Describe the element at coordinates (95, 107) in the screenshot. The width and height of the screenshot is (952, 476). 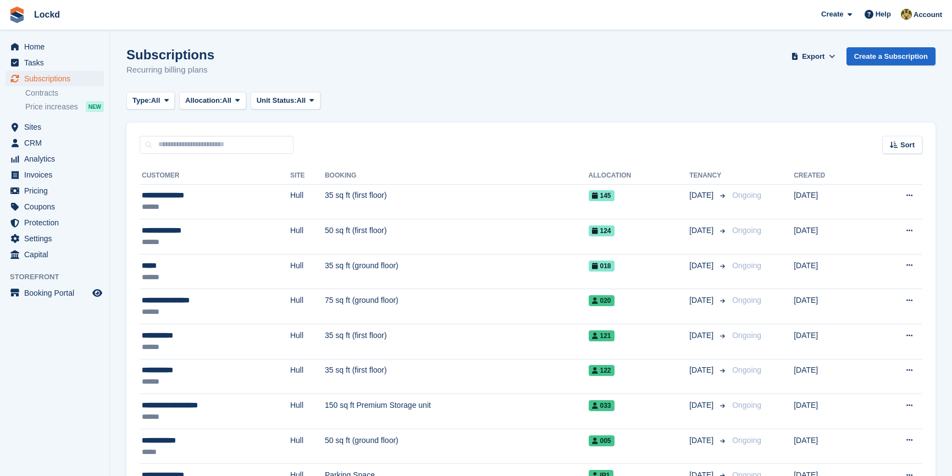
I see `div: NEW` at that location.